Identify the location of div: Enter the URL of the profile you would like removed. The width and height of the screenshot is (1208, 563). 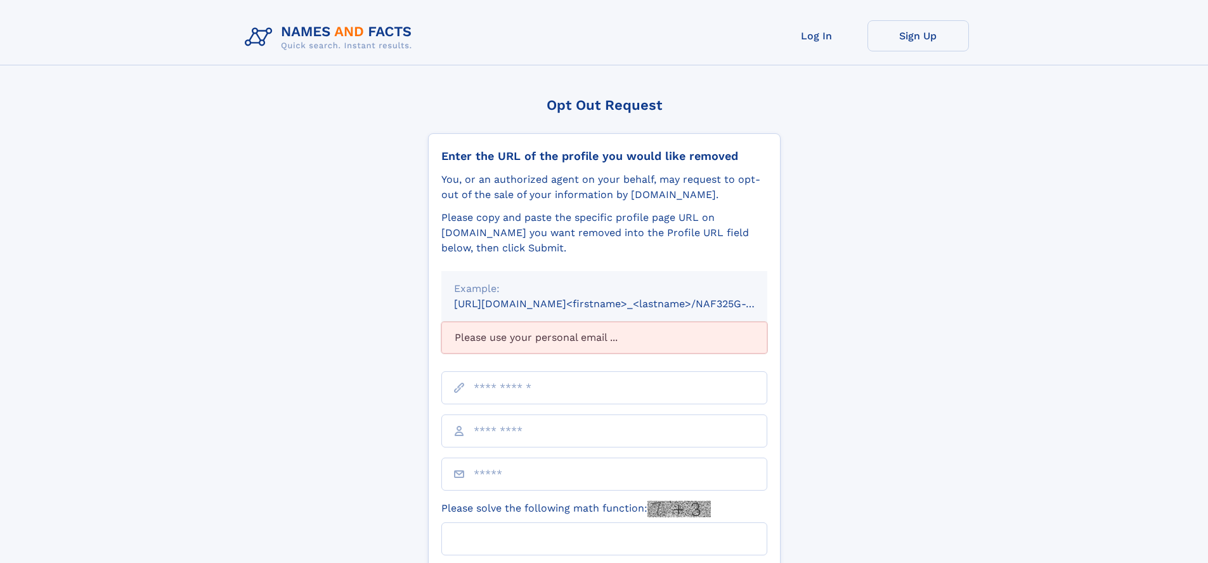
(604, 156).